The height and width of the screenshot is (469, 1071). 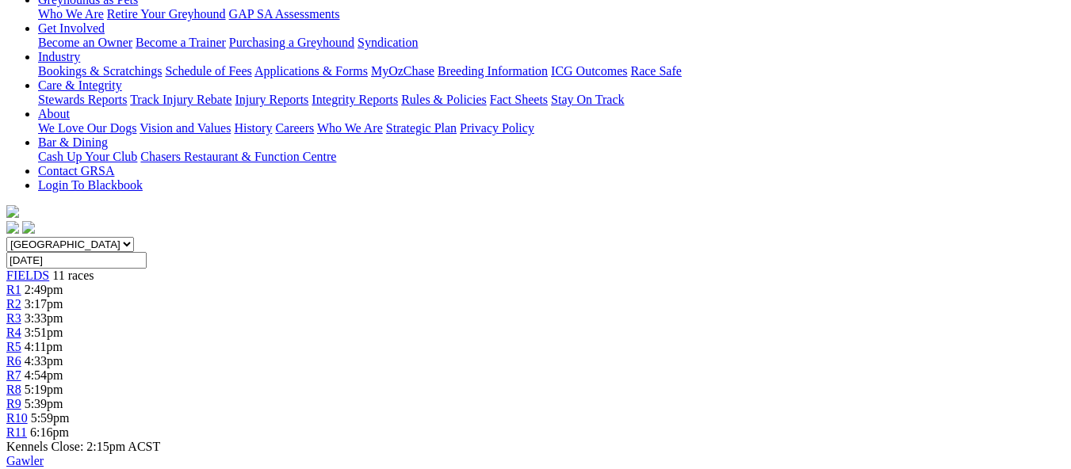 What do you see at coordinates (13, 318) in the screenshot?
I see `span: R3` at bounding box center [13, 318].